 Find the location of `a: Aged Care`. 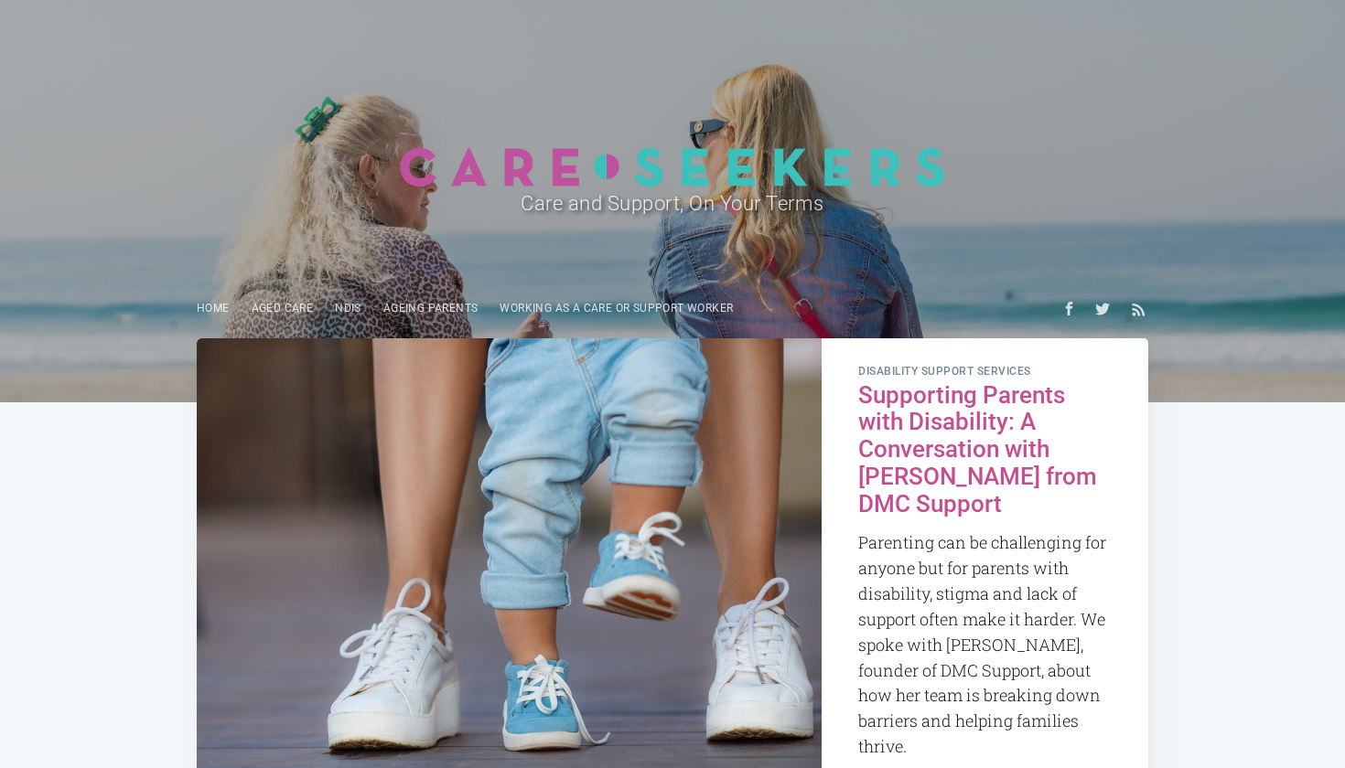

a: Aged Care is located at coordinates (283, 308).